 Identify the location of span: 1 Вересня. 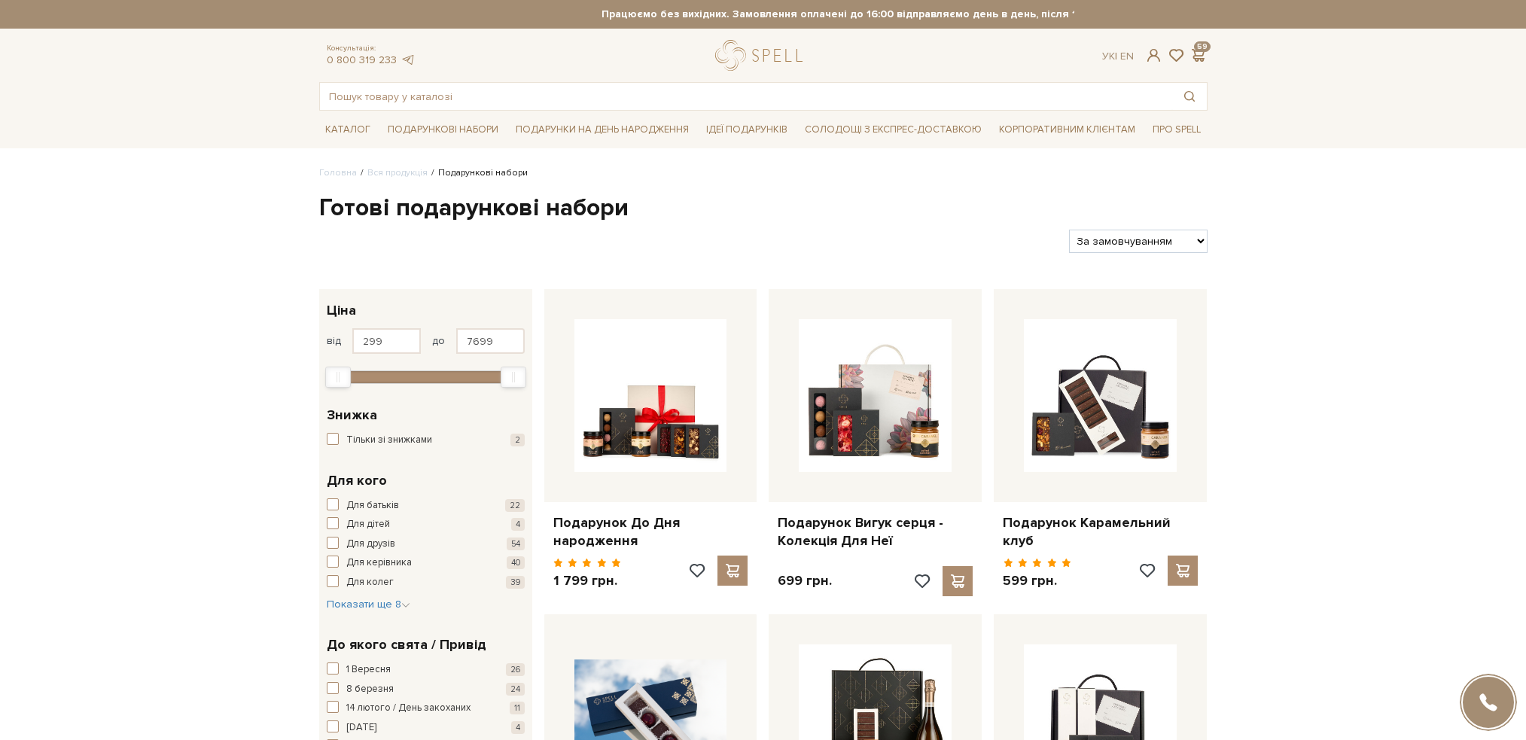
(368, 670).